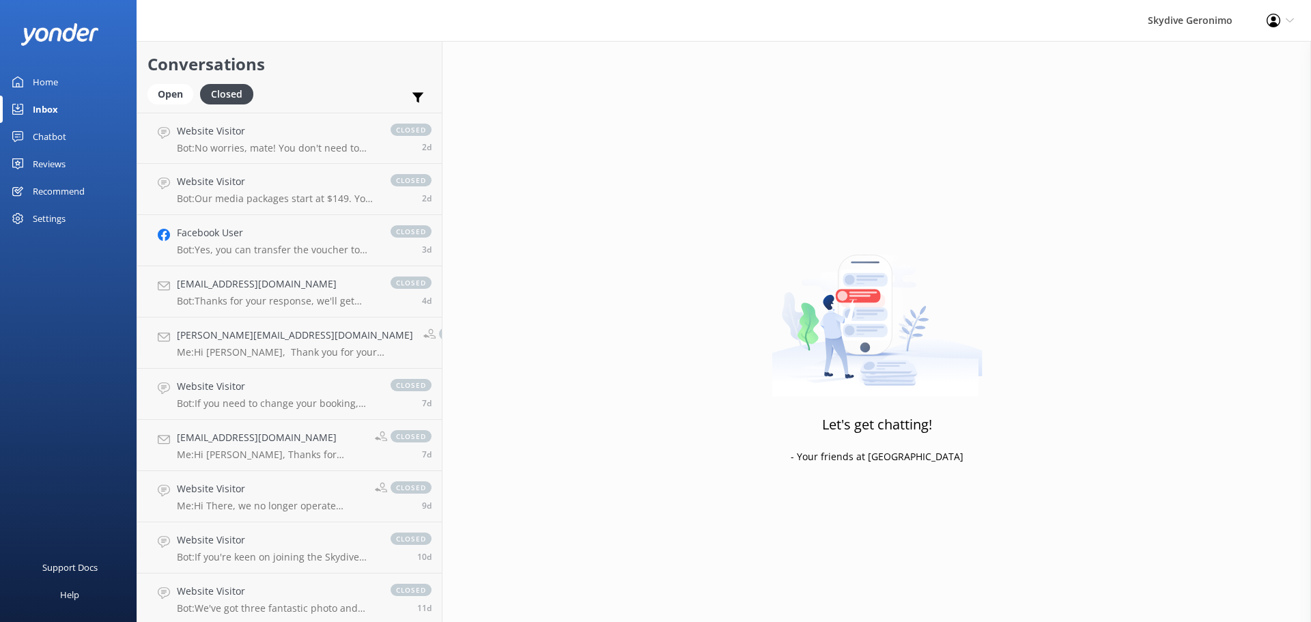 The image size is (1311, 622). Describe the element at coordinates (277, 557) in the screenshot. I see `p: Bot: If you're keen on joining the Skydive Geronimo team, shoot your cover letter and resume over...` at that location.